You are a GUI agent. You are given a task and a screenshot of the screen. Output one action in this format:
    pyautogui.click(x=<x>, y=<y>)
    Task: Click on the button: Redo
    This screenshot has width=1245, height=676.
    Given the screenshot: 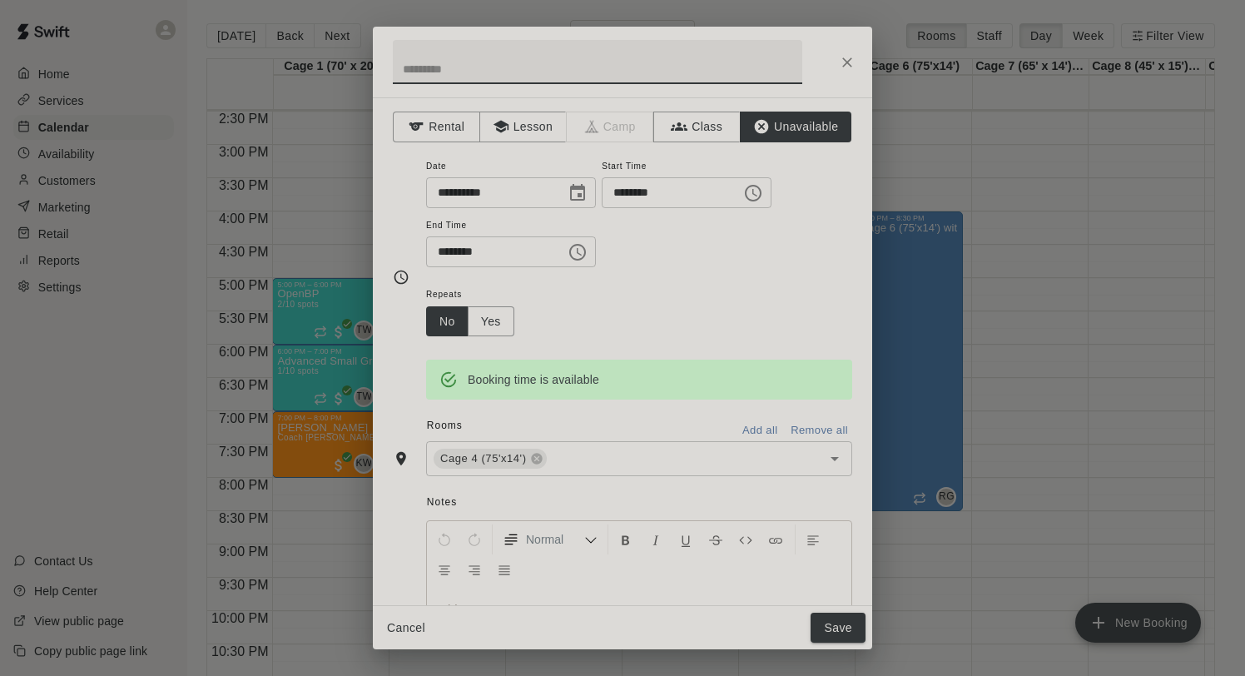 What is the action you would take?
    pyautogui.click(x=474, y=539)
    